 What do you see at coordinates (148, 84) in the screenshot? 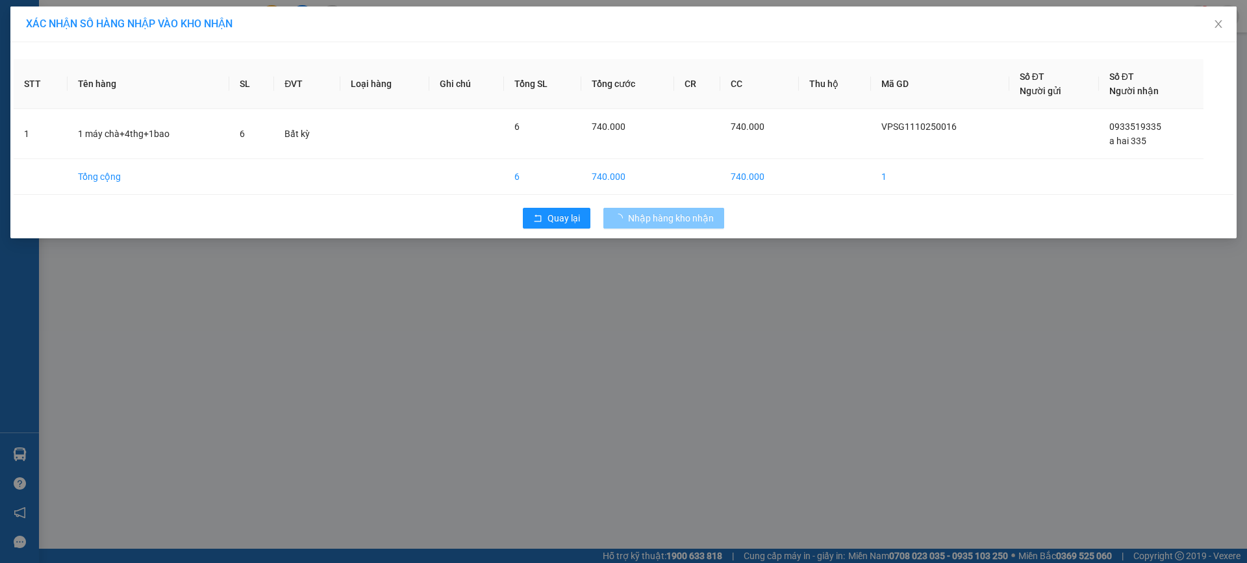
I see `th: Tên hàng` at bounding box center [148, 84].